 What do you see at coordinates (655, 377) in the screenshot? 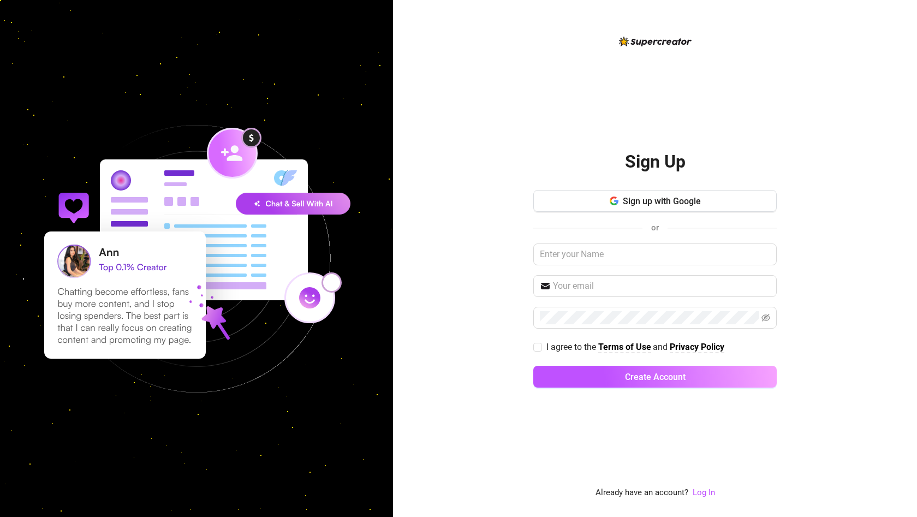
I see `button: Create Account` at bounding box center [655, 377].